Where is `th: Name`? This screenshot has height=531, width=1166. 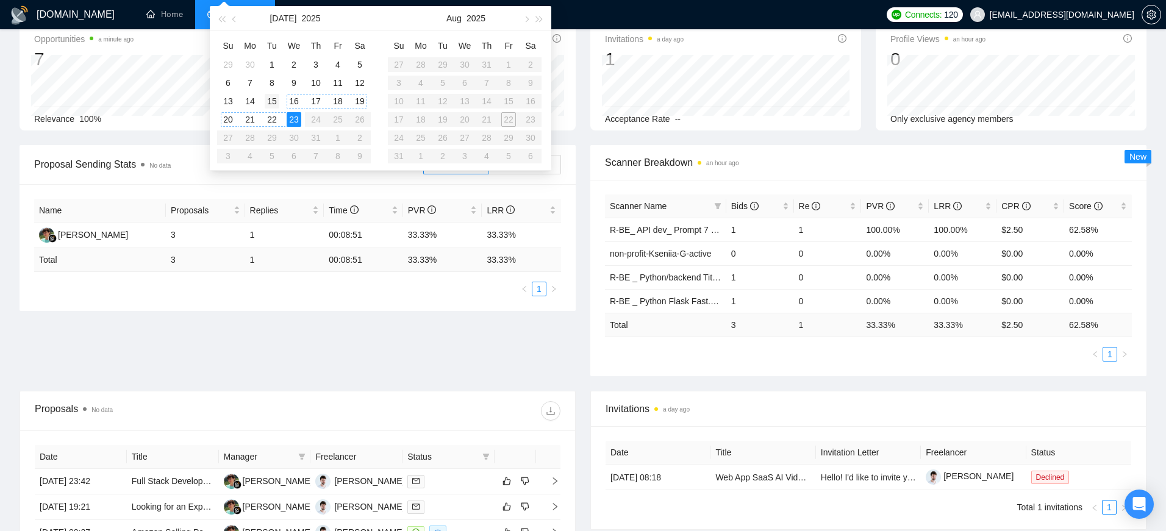
th: Name is located at coordinates (100, 210).